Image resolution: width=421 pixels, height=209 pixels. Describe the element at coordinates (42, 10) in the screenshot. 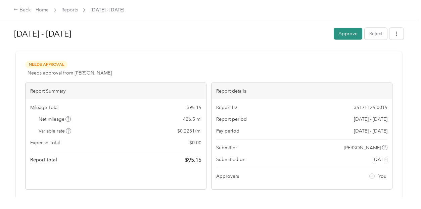

I see `a: Home` at that location.